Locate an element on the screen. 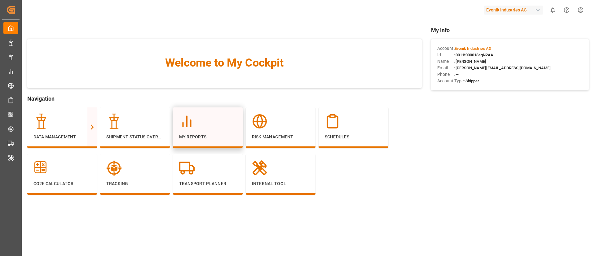  span: Account Type is located at coordinates (450, 81).